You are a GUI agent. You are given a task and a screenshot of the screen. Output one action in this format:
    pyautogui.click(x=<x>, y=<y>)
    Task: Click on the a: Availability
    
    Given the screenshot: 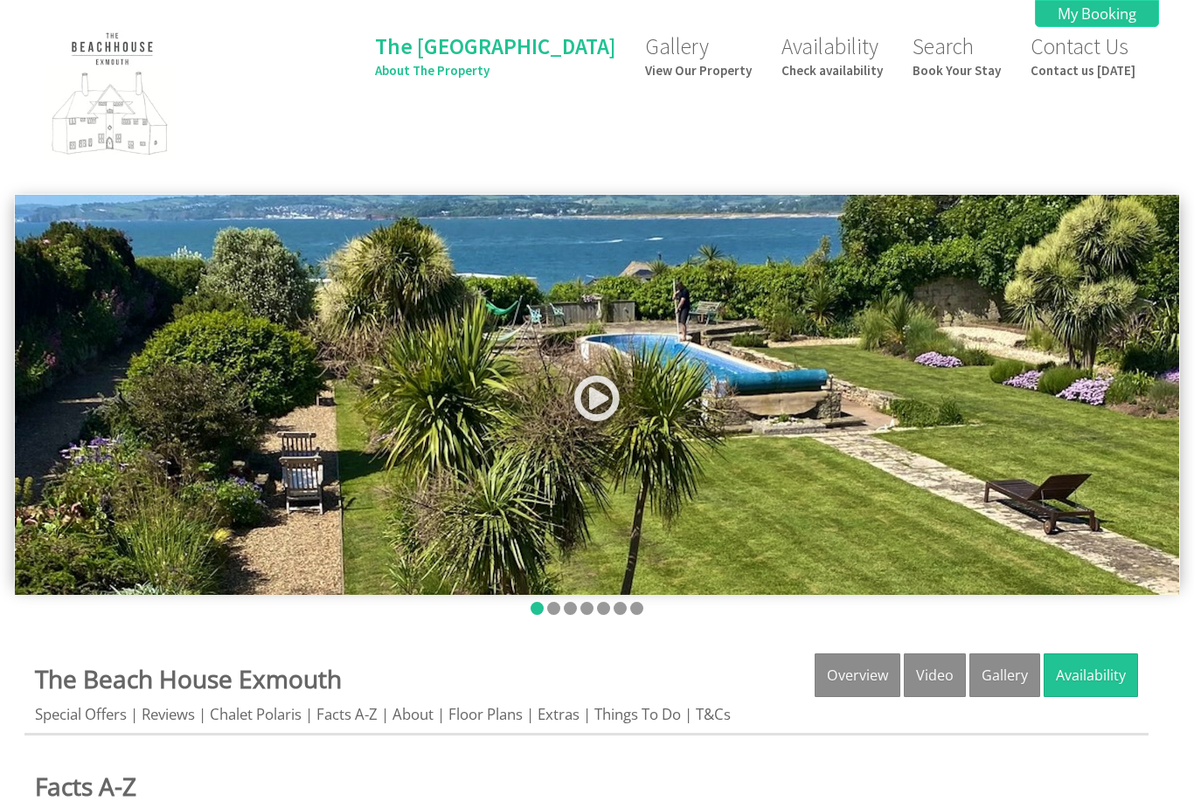 What is the action you would take?
    pyautogui.click(x=1091, y=676)
    